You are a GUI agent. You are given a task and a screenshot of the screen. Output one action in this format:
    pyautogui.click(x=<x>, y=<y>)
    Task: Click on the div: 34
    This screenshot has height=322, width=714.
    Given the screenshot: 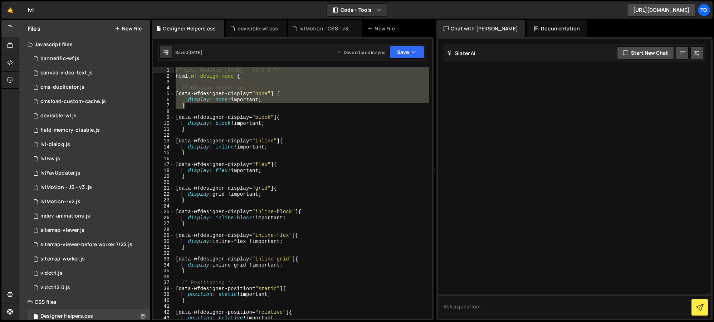 What is the action you would take?
    pyautogui.click(x=164, y=265)
    